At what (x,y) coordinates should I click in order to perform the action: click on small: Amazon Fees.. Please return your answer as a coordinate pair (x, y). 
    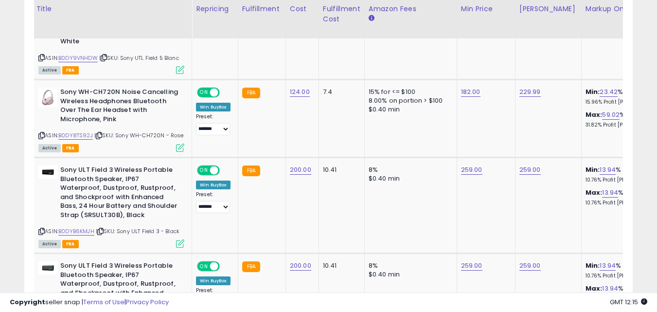
    Looking at the image, I should click on (371, 18).